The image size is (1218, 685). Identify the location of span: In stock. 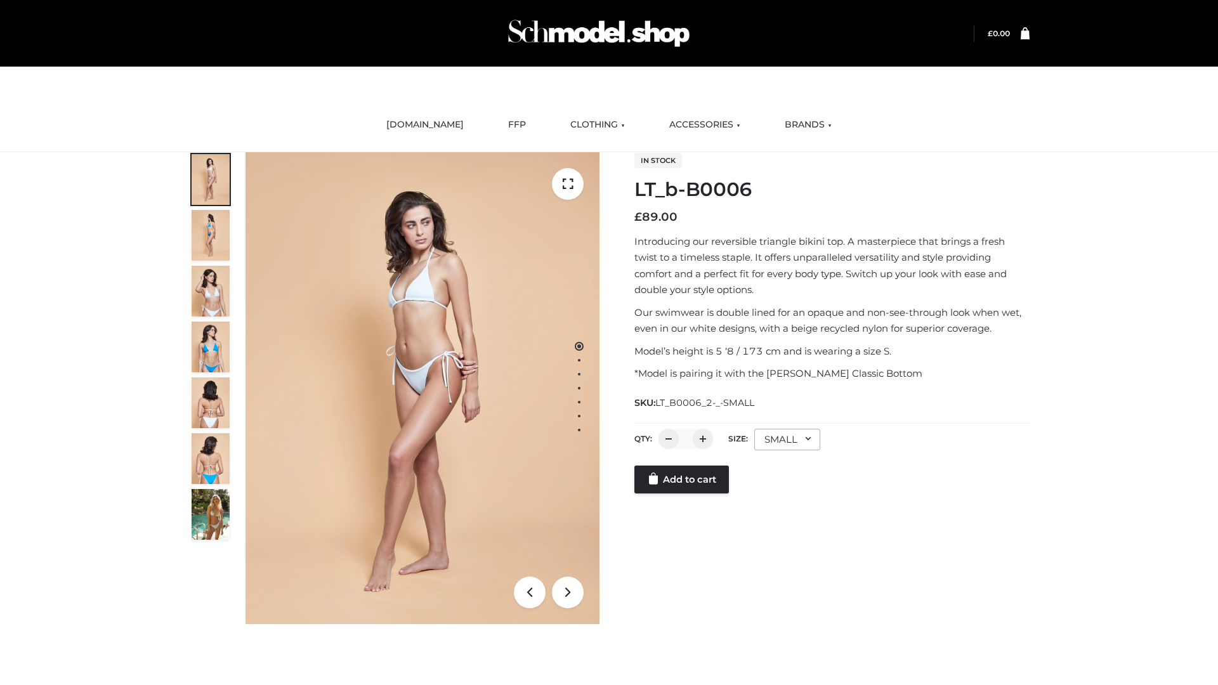
(658, 160).